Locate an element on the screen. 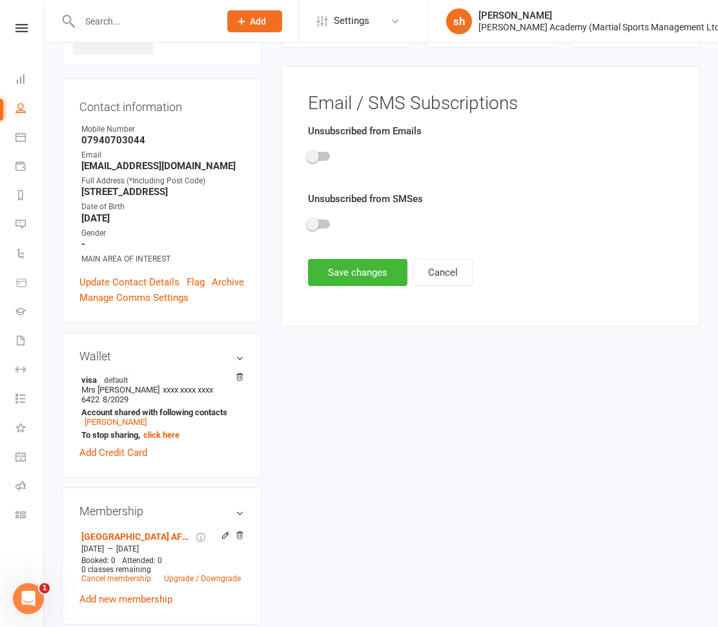  button: Add is located at coordinates (254, 21).